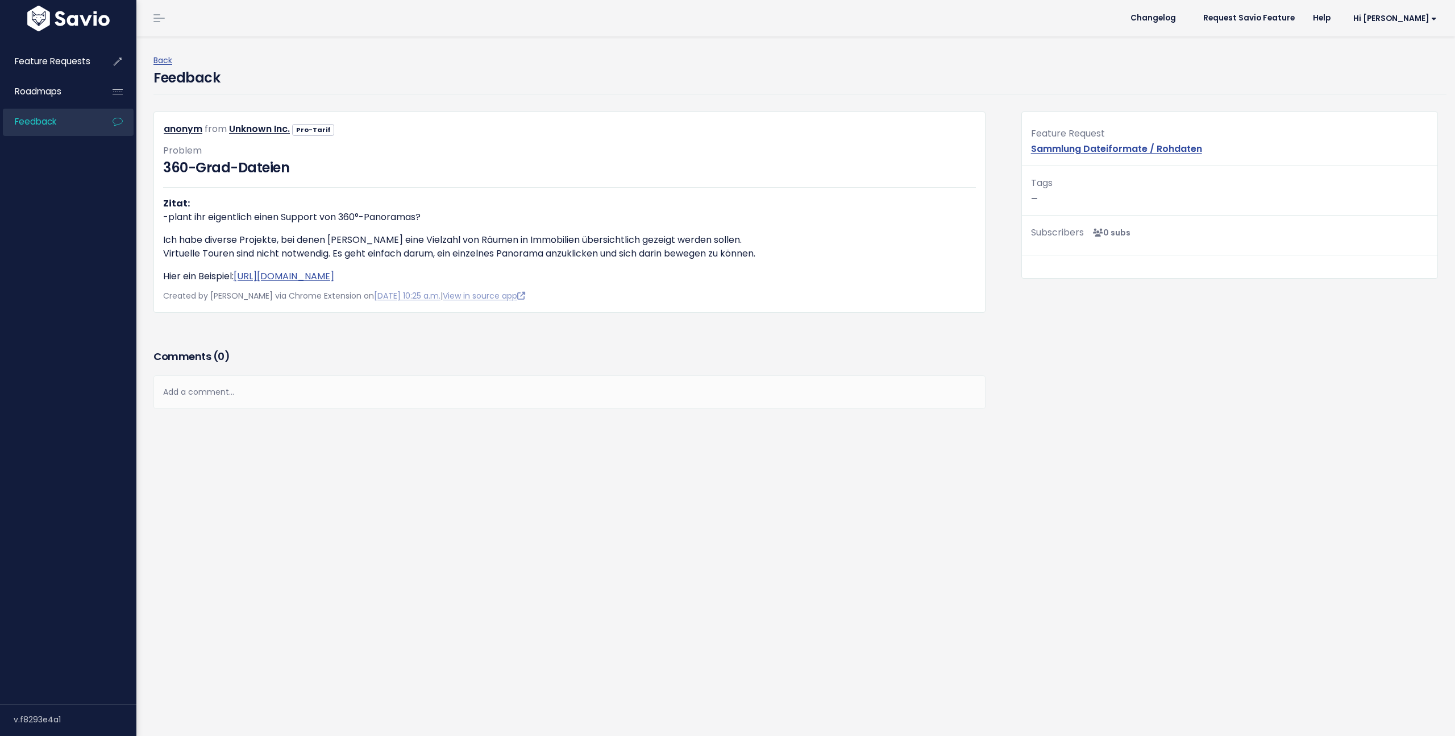  Describe the element at coordinates (313, 130) in the screenshot. I see `strong: Pro-Tarif` at that location.